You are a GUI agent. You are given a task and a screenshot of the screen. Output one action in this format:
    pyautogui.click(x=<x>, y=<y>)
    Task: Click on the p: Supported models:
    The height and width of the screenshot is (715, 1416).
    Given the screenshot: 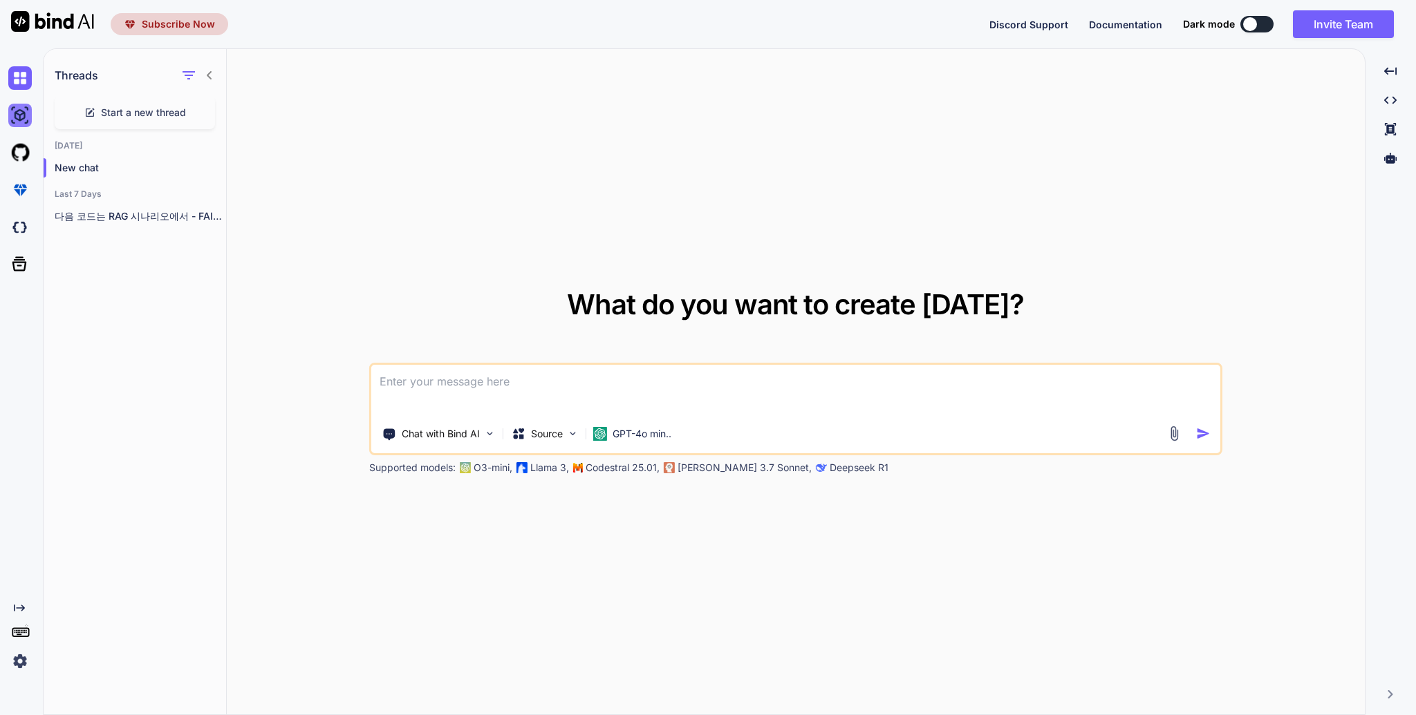 What is the action you would take?
    pyautogui.click(x=412, y=468)
    